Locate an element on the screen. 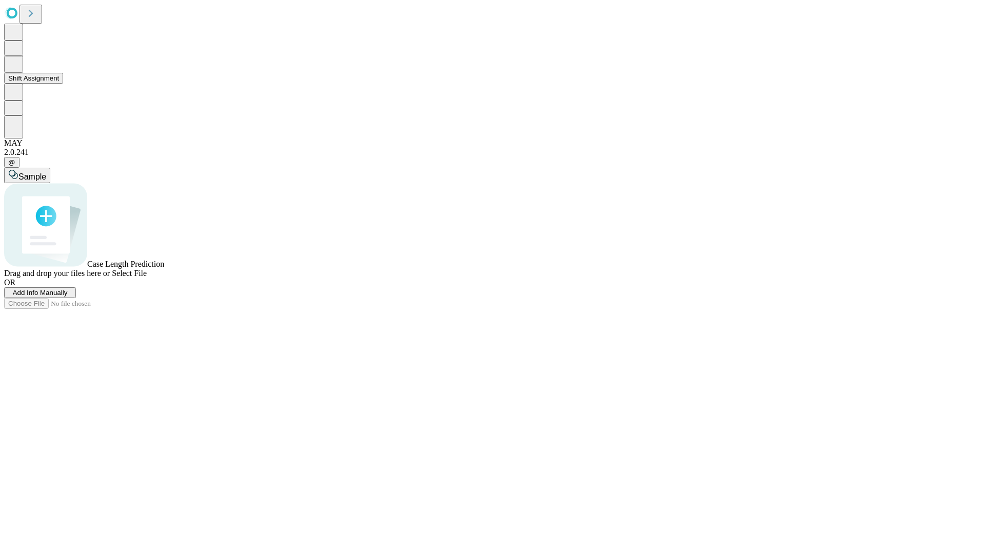  div: MAY is located at coordinates (493, 143).